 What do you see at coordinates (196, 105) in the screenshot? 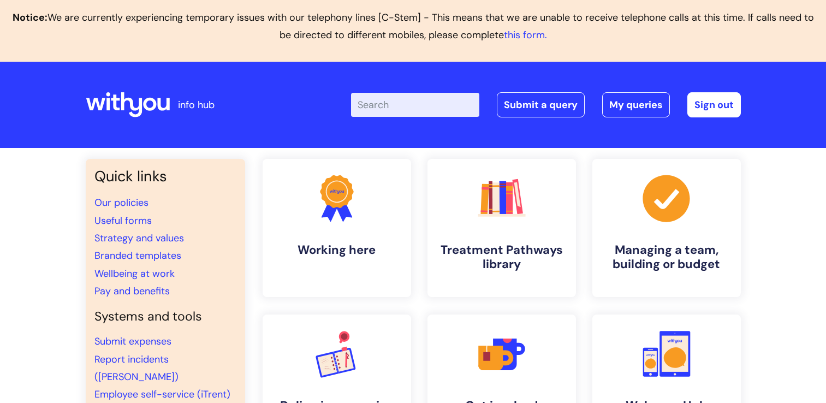
I see `p: info hub` at bounding box center [196, 105].